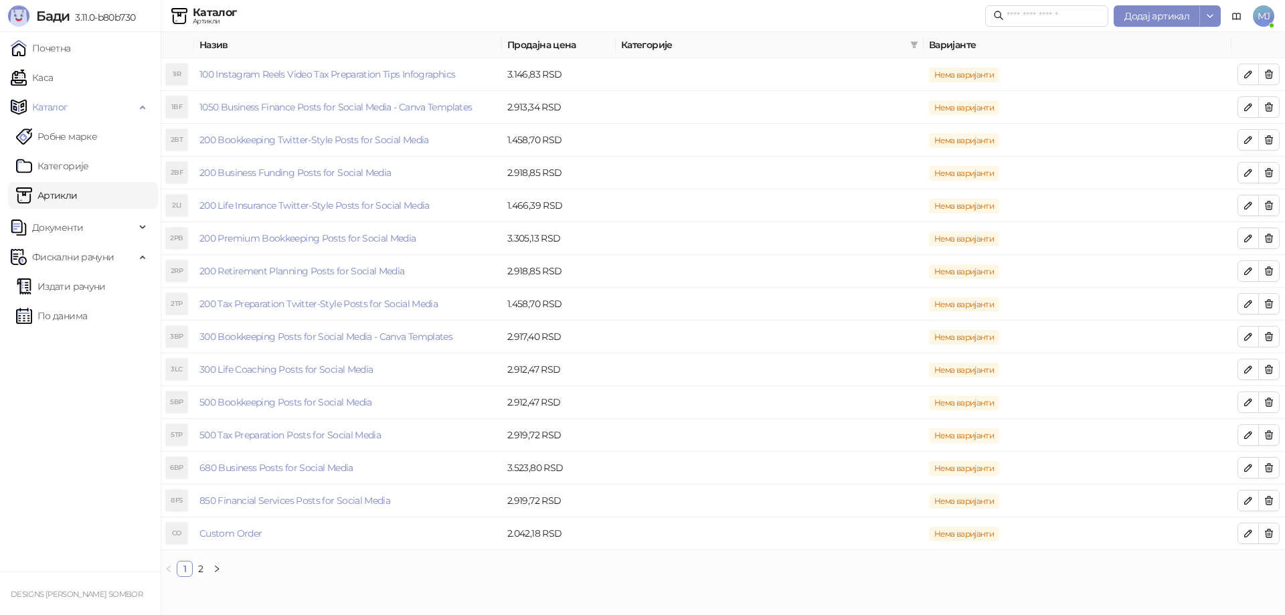  What do you see at coordinates (52, 316) in the screenshot?
I see `a: По данима` at bounding box center [52, 316].